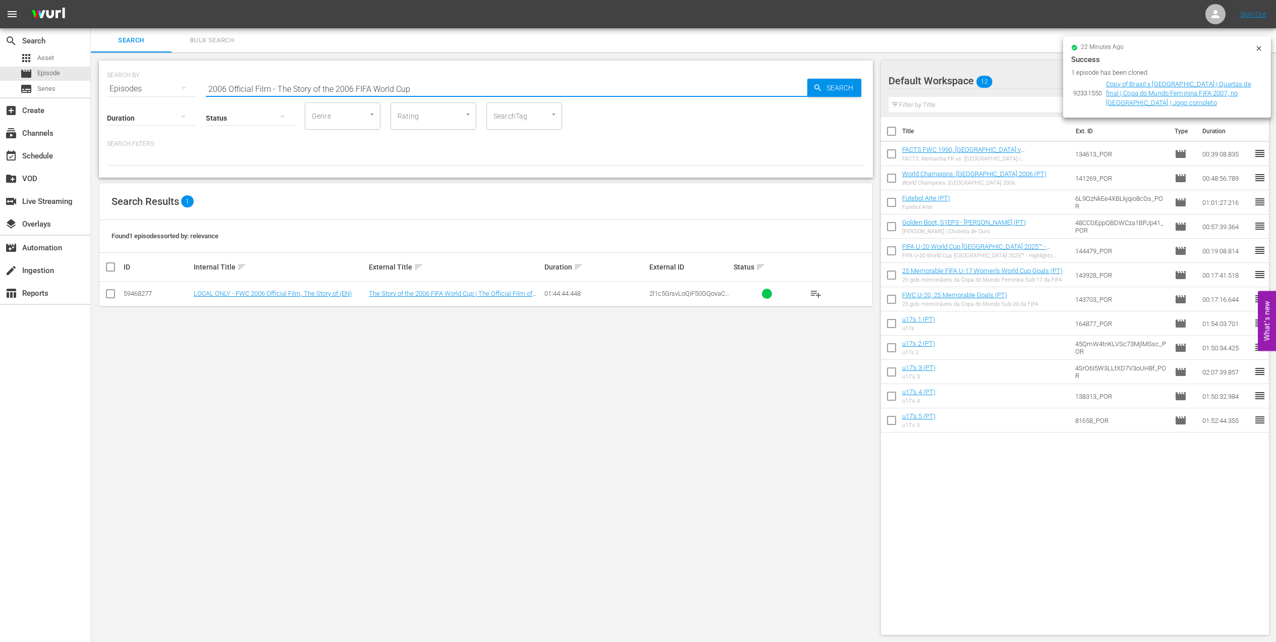 The width and height of the screenshot is (1276, 642). Describe the element at coordinates (918, 328) in the screenshot. I see `div: u17s` at that location.